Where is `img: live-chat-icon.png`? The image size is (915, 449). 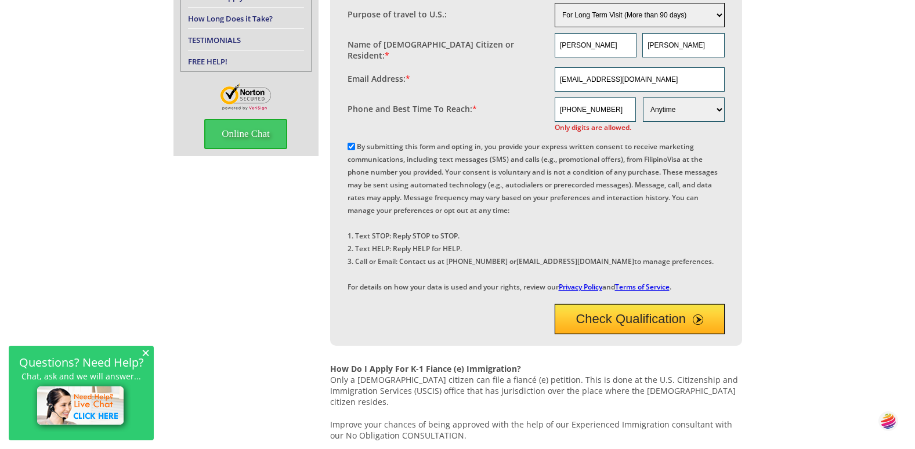
img: live-chat-icon.png is located at coordinates (81, 407).